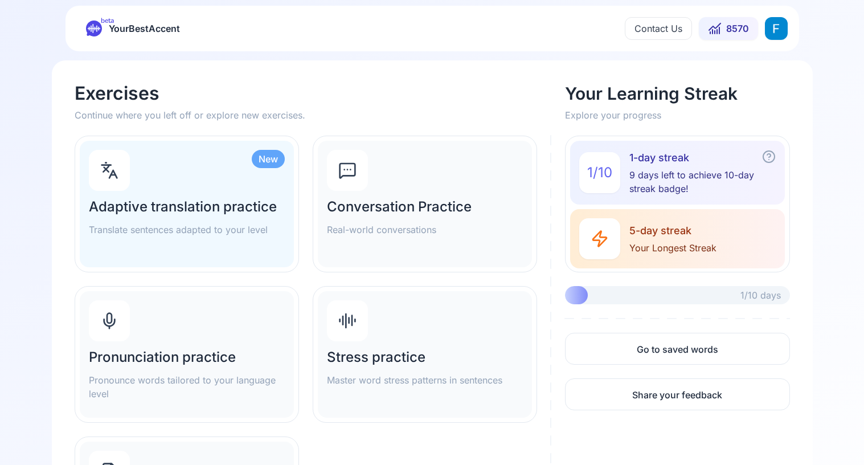 This screenshot has width=864, height=465. Describe the element at coordinates (187, 387) in the screenshot. I see `p: Pronounce words tailored to your language level` at that location.